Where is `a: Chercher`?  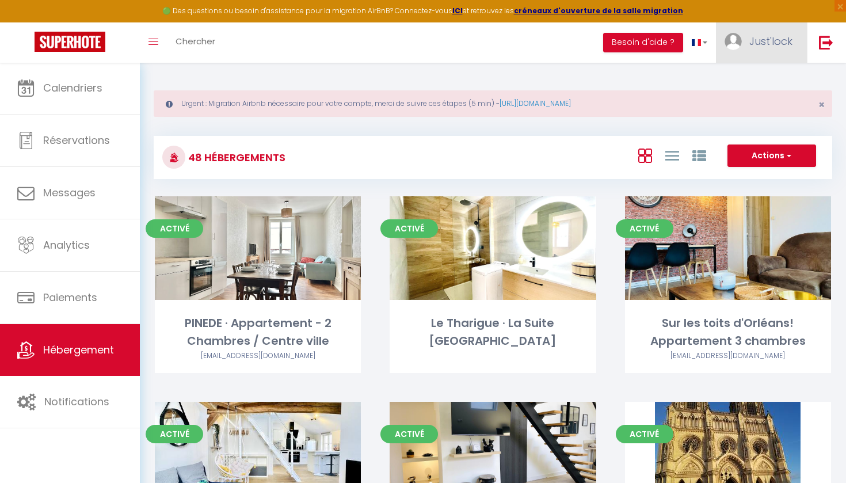
a: Chercher is located at coordinates (195, 43).